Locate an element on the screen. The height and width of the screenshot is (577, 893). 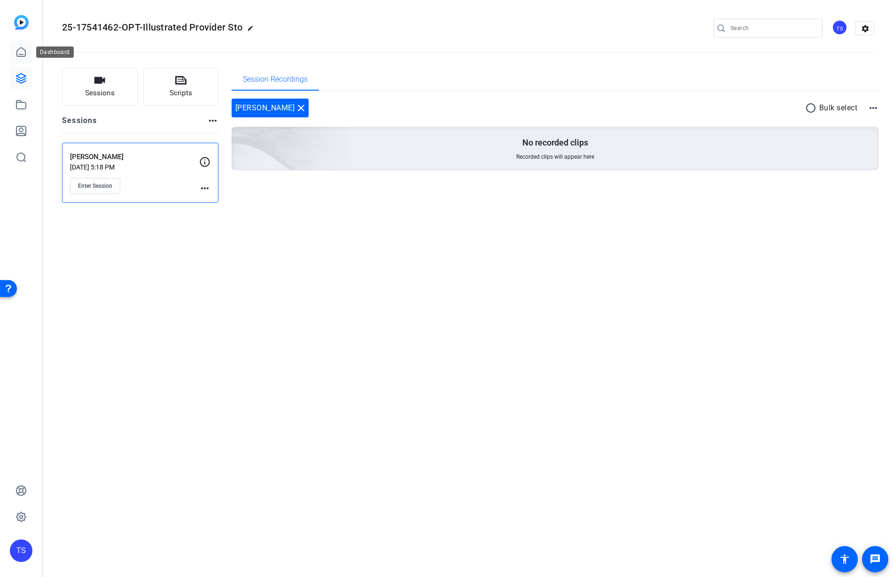
p: No recorded clips is located at coordinates (555, 143).